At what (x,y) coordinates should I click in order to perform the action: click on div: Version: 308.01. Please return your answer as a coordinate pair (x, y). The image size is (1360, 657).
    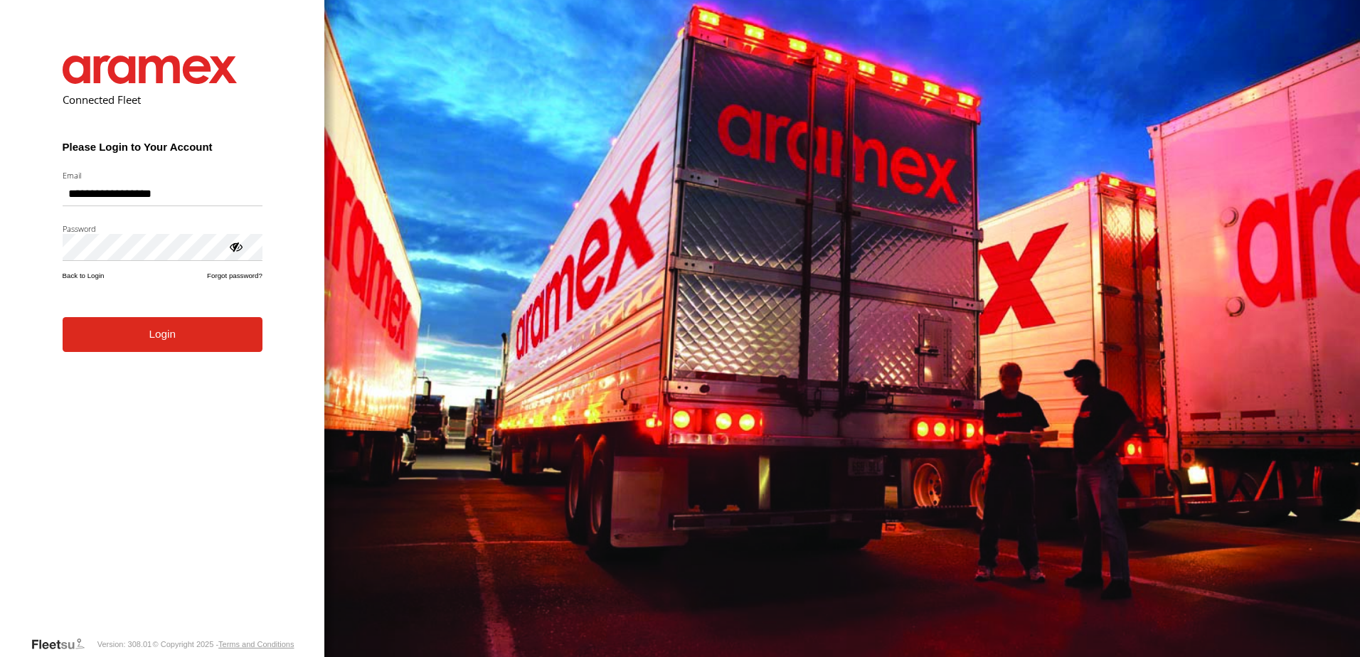
    Looking at the image, I should click on (124, 644).